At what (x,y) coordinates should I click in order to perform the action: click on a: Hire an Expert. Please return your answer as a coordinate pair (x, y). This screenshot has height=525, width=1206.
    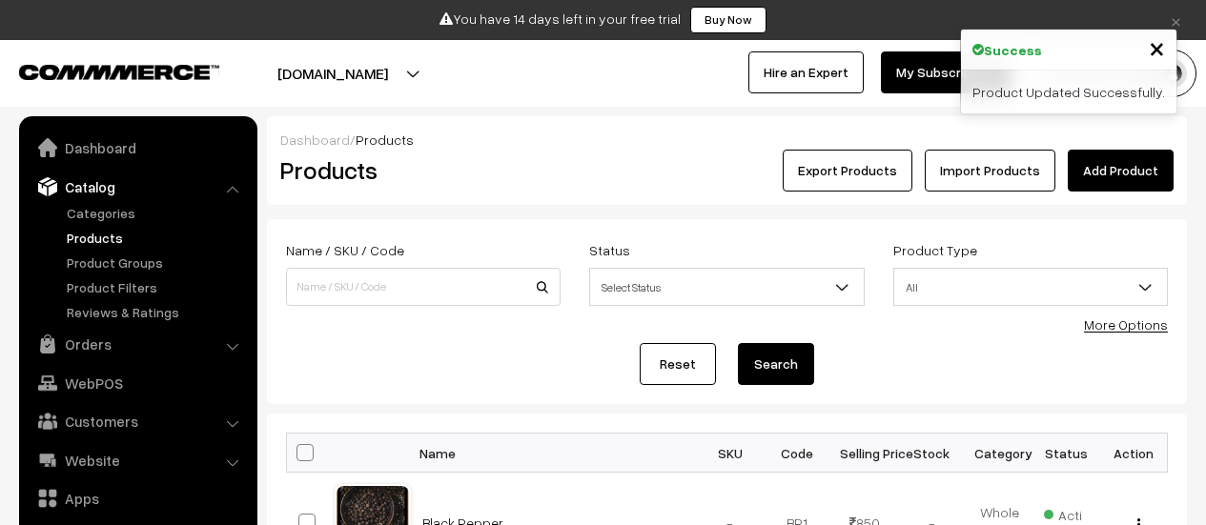
    Looking at the image, I should click on (806, 72).